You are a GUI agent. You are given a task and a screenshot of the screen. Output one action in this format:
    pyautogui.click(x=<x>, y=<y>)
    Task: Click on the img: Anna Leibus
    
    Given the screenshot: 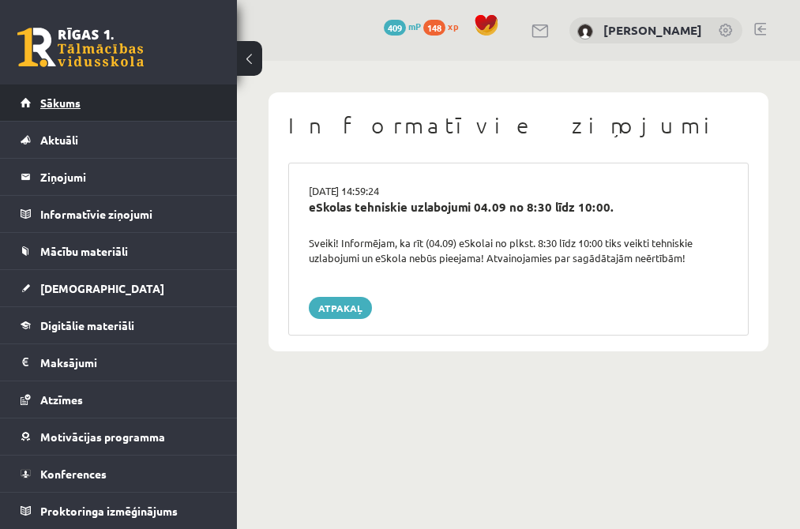 What is the action you would take?
    pyautogui.click(x=585, y=32)
    